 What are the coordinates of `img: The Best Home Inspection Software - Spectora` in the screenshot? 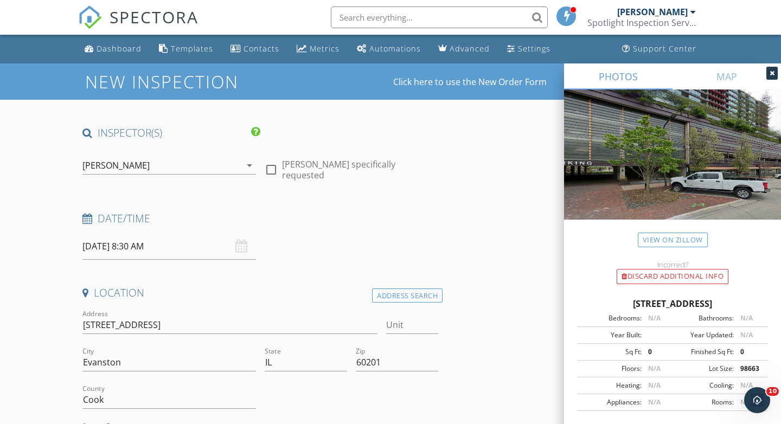 It's located at (90, 17).